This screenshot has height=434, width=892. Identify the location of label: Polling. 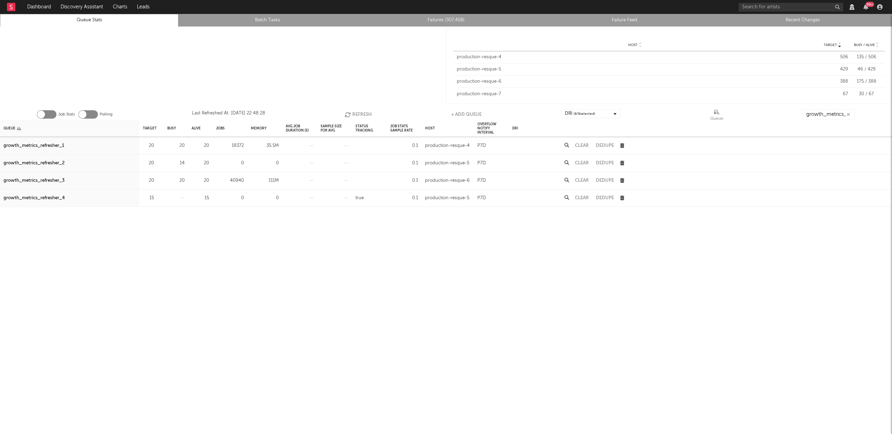
(106, 114).